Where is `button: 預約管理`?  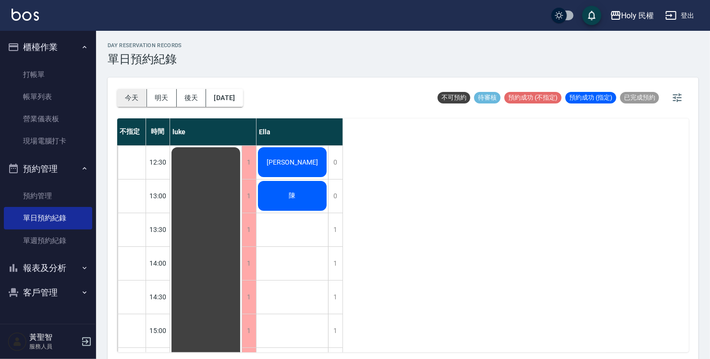
button: 預約管理 is located at coordinates (48, 169).